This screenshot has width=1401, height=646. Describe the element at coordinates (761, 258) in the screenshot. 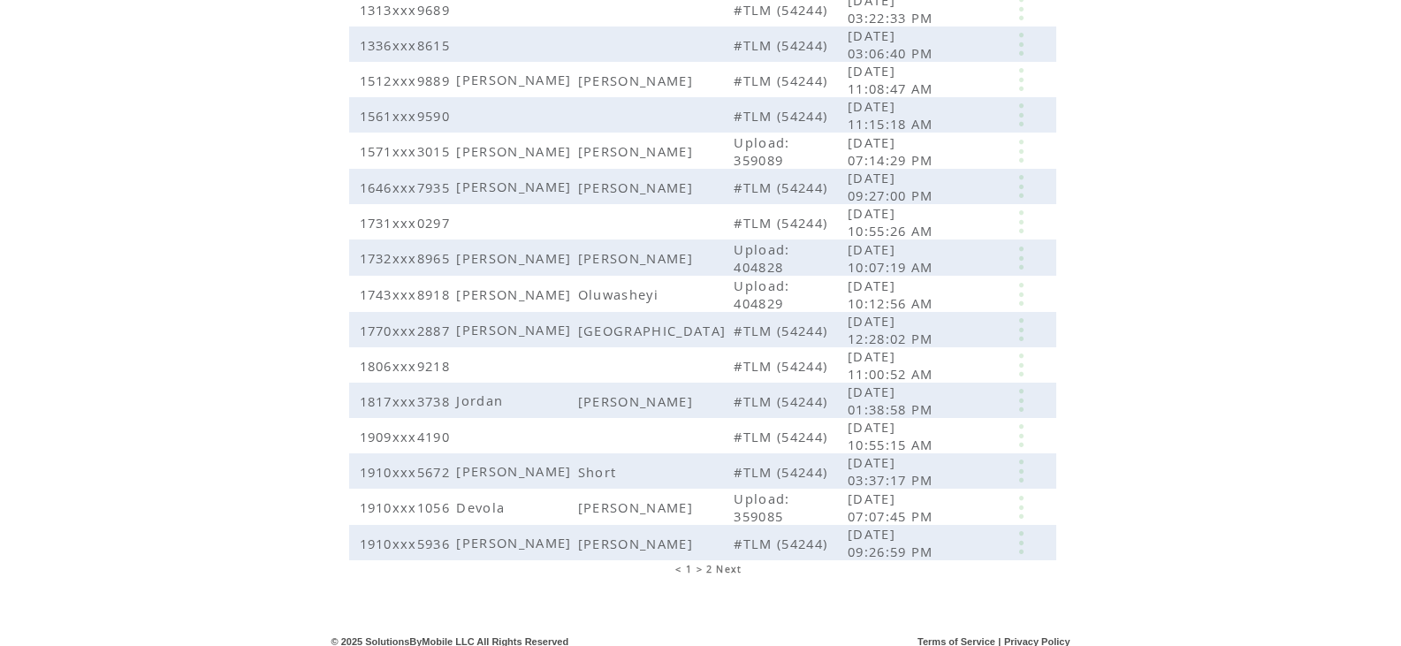

I see `span: Upload: 404828` at that location.